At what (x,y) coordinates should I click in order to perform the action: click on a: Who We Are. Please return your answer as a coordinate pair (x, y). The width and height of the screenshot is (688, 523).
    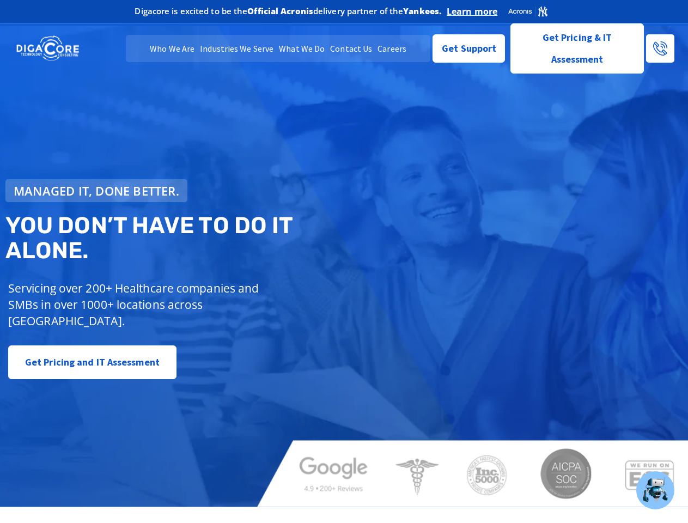
    Looking at the image, I should click on (172, 48).